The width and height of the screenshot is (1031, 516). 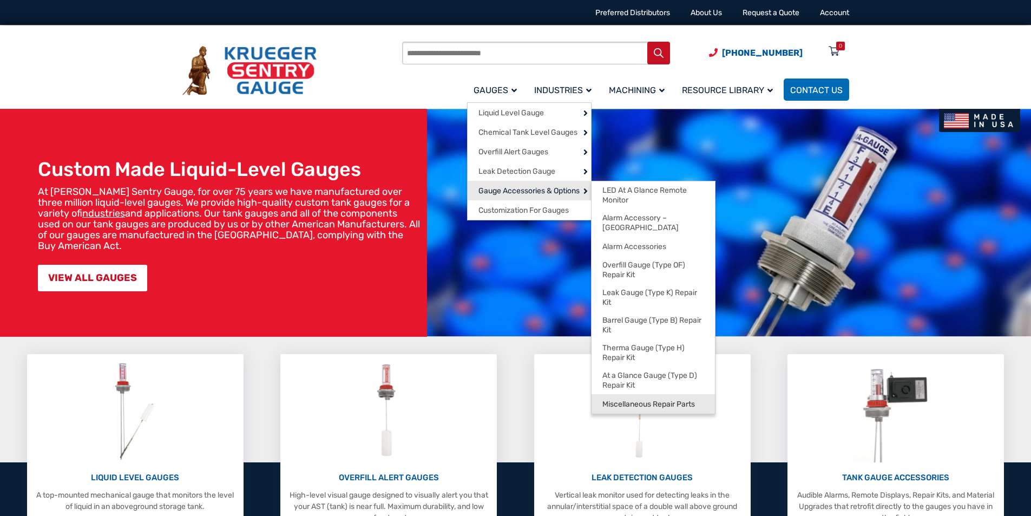 What do you see at coordinates (528, 133) in the screenshot?
I see `span: Chemical Tank Level Gauges` at bounding box center [528, 133].